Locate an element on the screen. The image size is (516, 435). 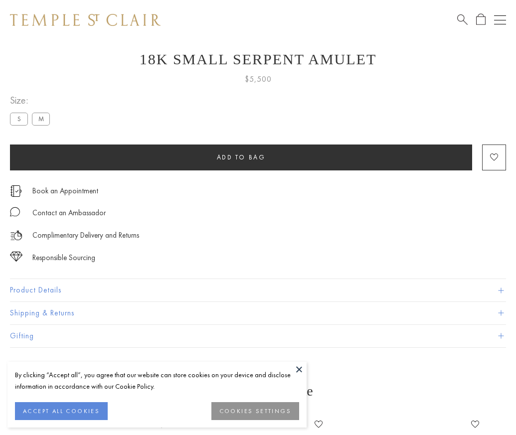
img: MessageIcon-01_2.svg is located at coordinates (15, 212).